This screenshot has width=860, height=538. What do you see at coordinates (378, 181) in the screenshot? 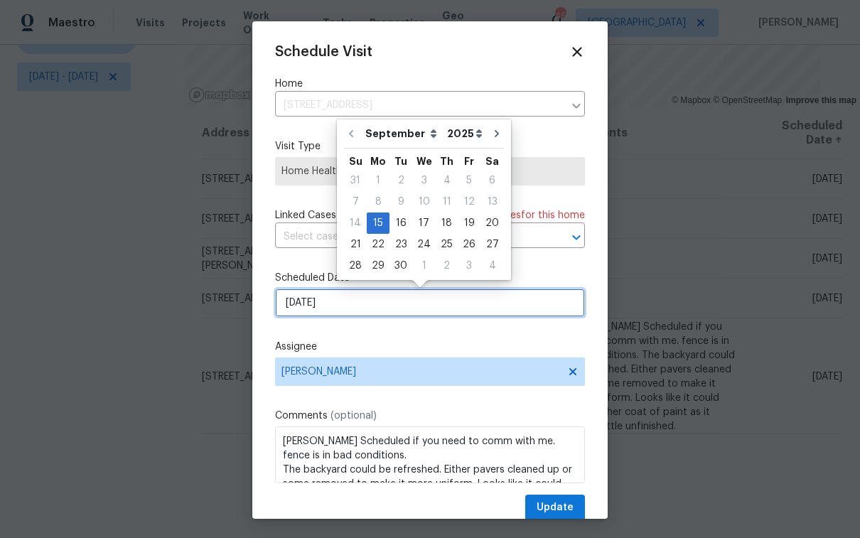
I see `div: Mon Sep 01 2025` at bounding box center [378, 181].